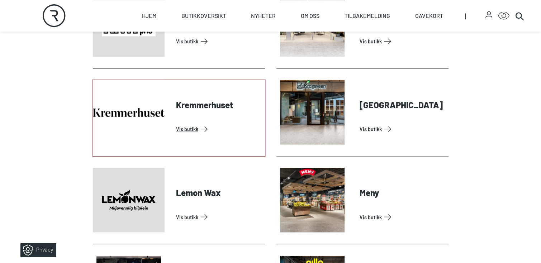 This screenshot has width=541, height=263. What do you see at coordinates (403, 129) in the screenshot?
I see `a: Vis Butikk: Krogsveen` at bounding box center [403, 129].